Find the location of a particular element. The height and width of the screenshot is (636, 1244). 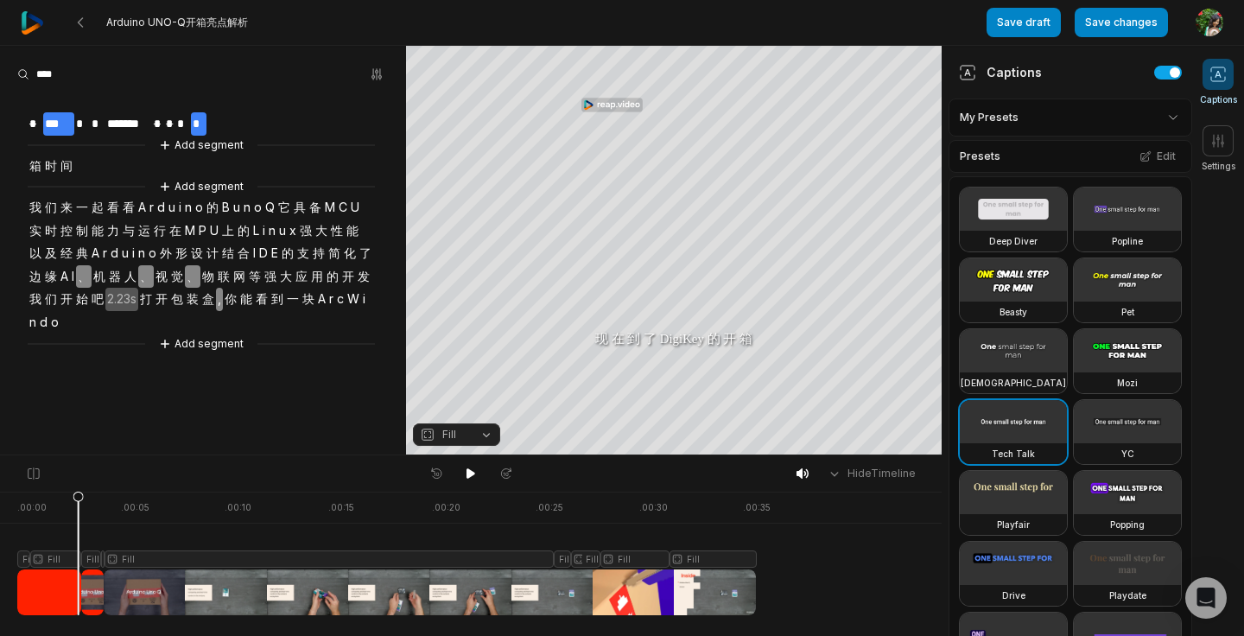

span: Fill is located at coordinates (449, 435).